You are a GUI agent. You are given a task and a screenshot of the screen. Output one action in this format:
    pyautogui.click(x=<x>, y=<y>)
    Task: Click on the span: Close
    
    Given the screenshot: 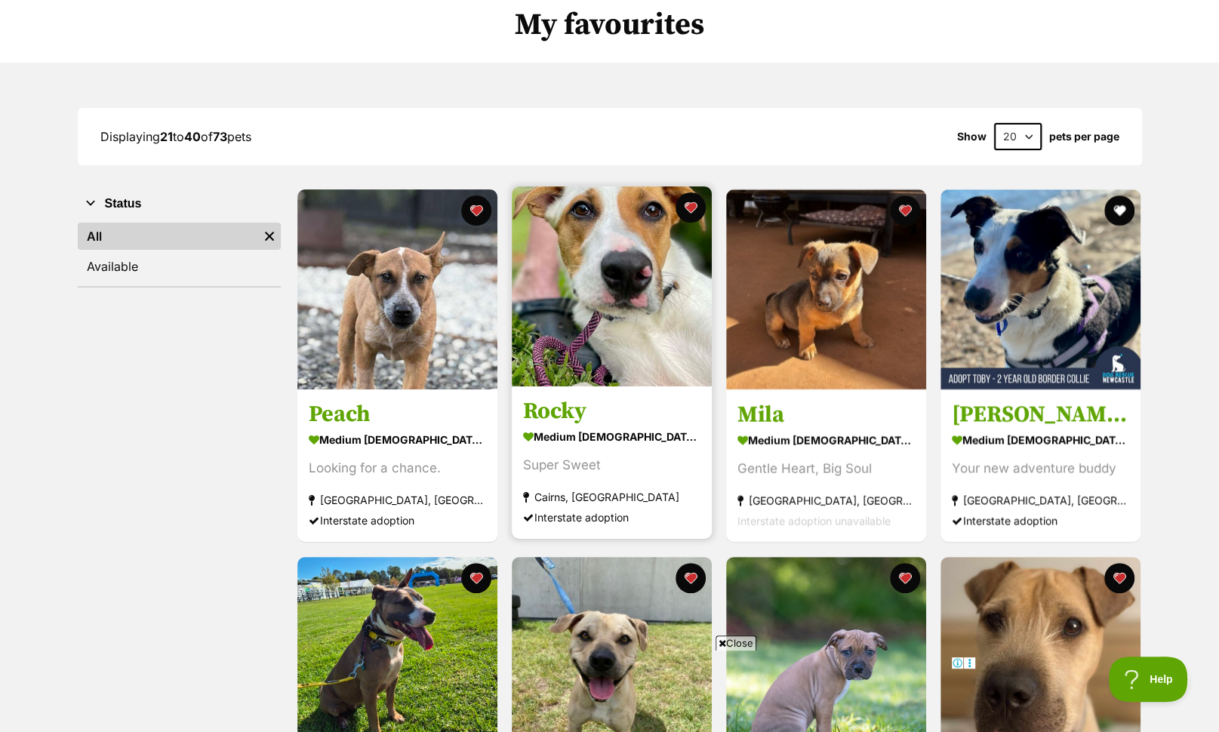 What is the action you would take?
    pyautogui.click(x=736, y=643)
    